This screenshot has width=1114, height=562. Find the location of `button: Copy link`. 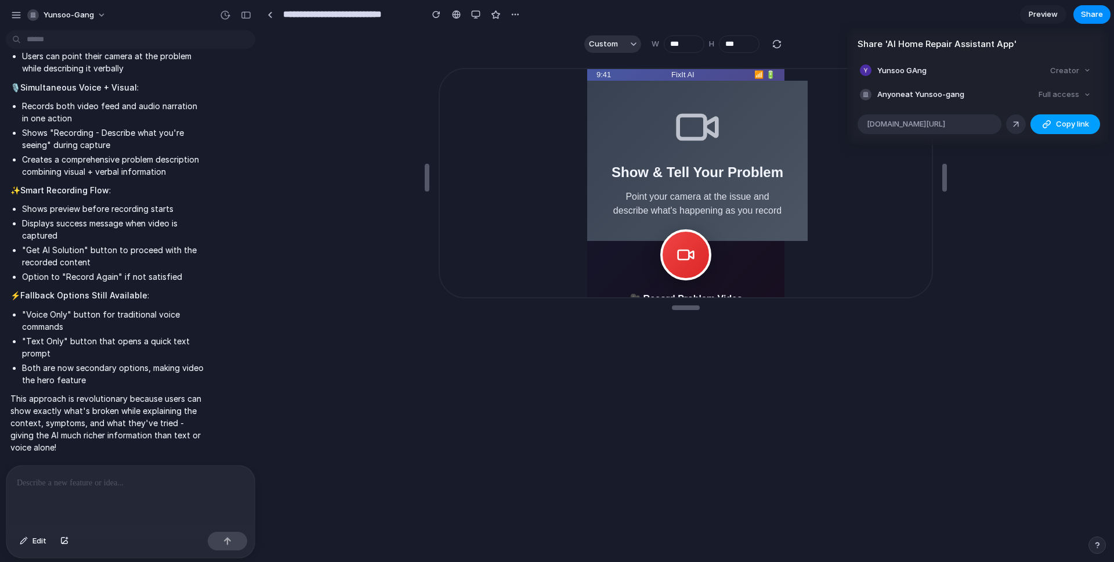

button: Copy link is located at coordinates (1065, 124).